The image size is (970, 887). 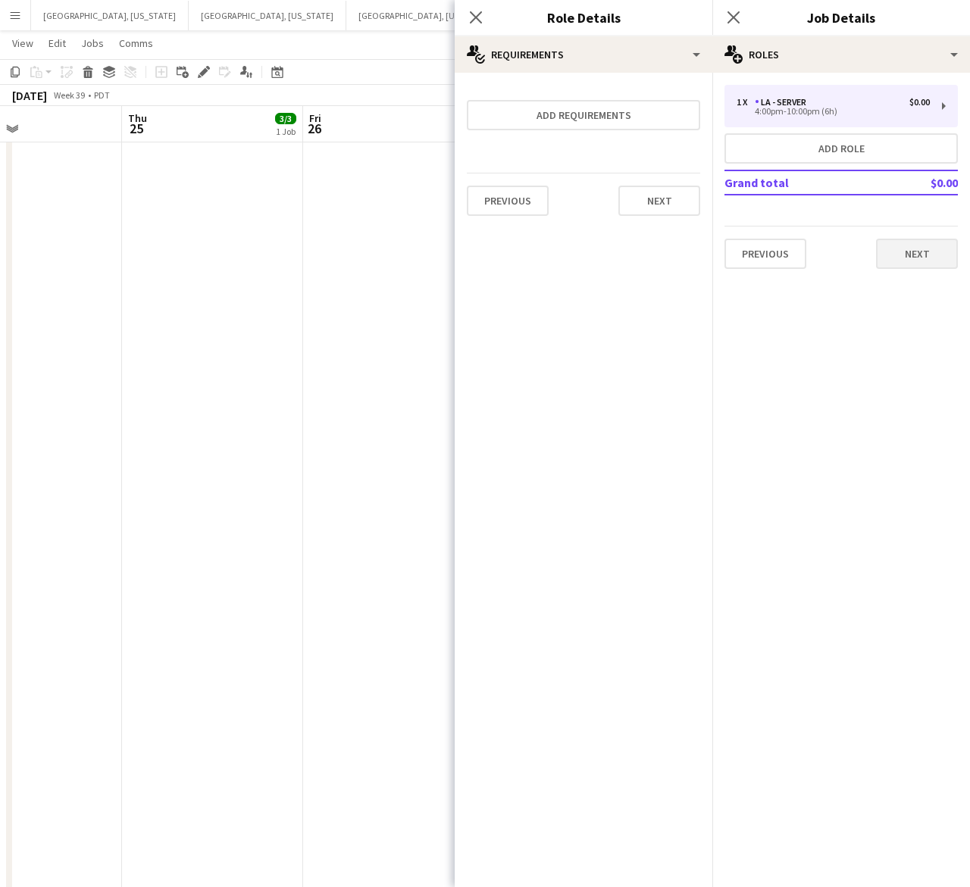 I want to click on h3: Job Details, so click(x=841, y=17).